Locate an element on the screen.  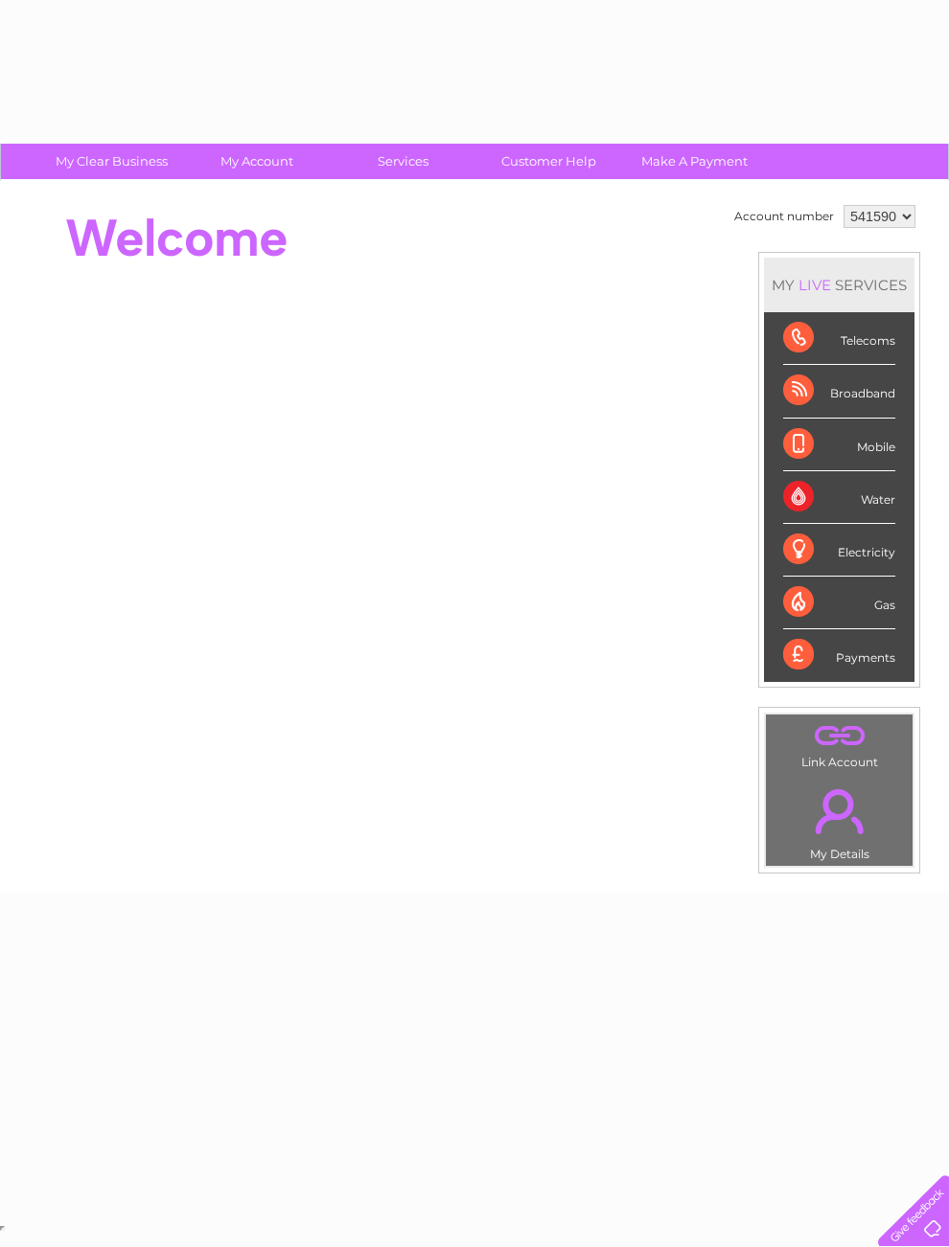
div: LIVE is located at coordinates (814, 285).